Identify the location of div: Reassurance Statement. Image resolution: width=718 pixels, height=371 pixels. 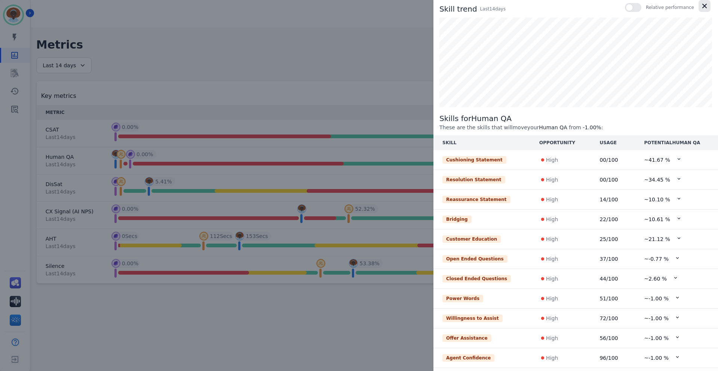
(476, 200).